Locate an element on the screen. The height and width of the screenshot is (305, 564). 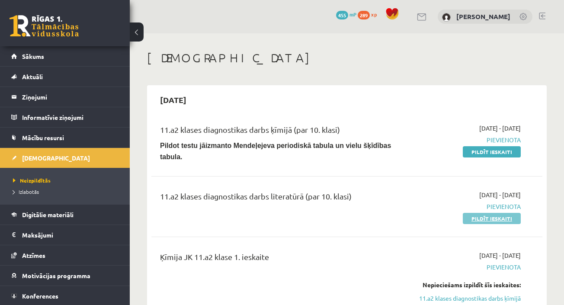
a: Sākums is located at coordinates (65, 56).